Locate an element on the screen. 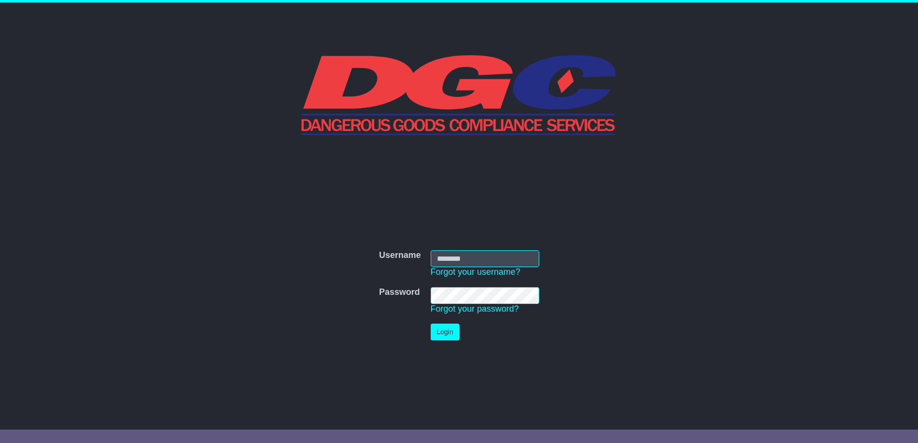  label: Username is located at coordinates (399, 256).